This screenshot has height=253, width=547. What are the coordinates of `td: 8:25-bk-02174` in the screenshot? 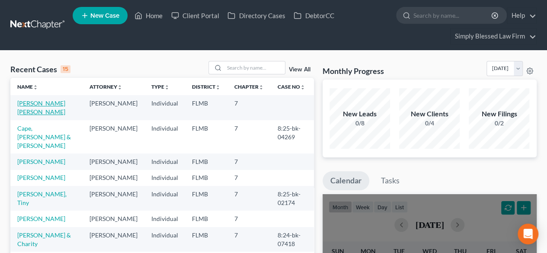 It's located at (292, 198).